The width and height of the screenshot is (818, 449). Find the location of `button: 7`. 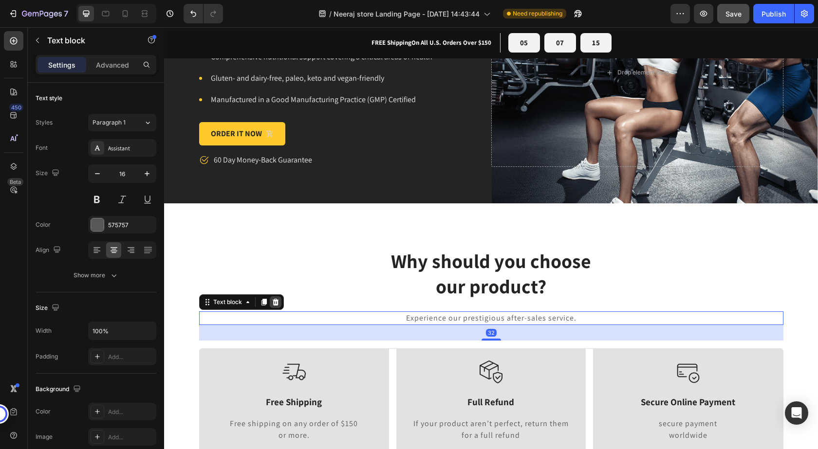

button: 7 is located at coordinates (38, 14).